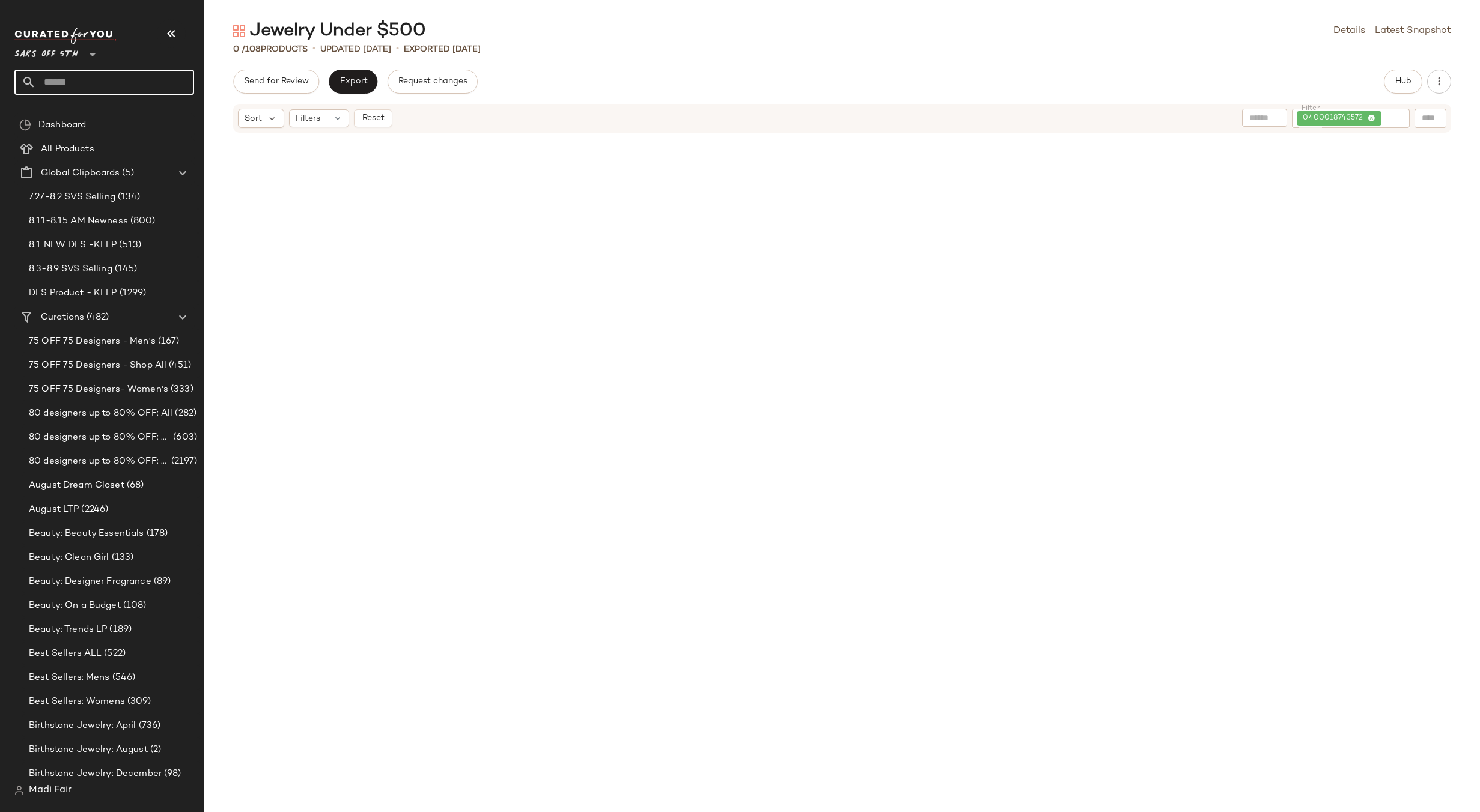 This screenshot has height=812, width=1480. What do you see at coordinates (76, 485) in the screenshot?
I see `span: August Dream Closet` at bounding box center [76, 485].